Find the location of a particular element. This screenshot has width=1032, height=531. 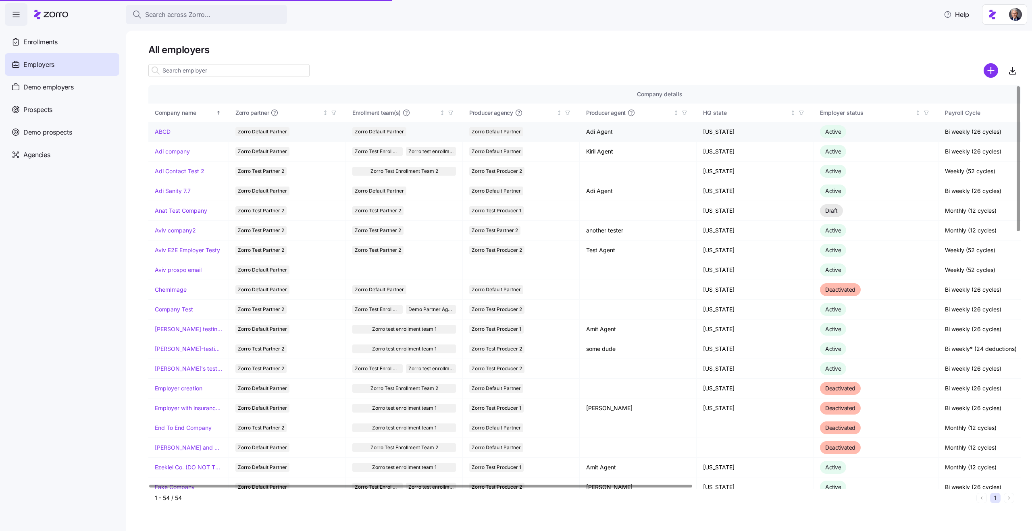

a: Aviv company2 is located at coordinates (175, 230).